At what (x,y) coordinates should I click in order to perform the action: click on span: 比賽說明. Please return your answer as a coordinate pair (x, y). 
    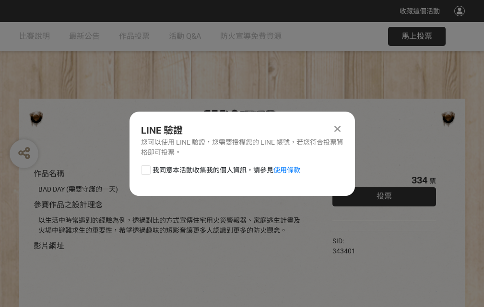
    Looking at the image, I should click on (35, 36).